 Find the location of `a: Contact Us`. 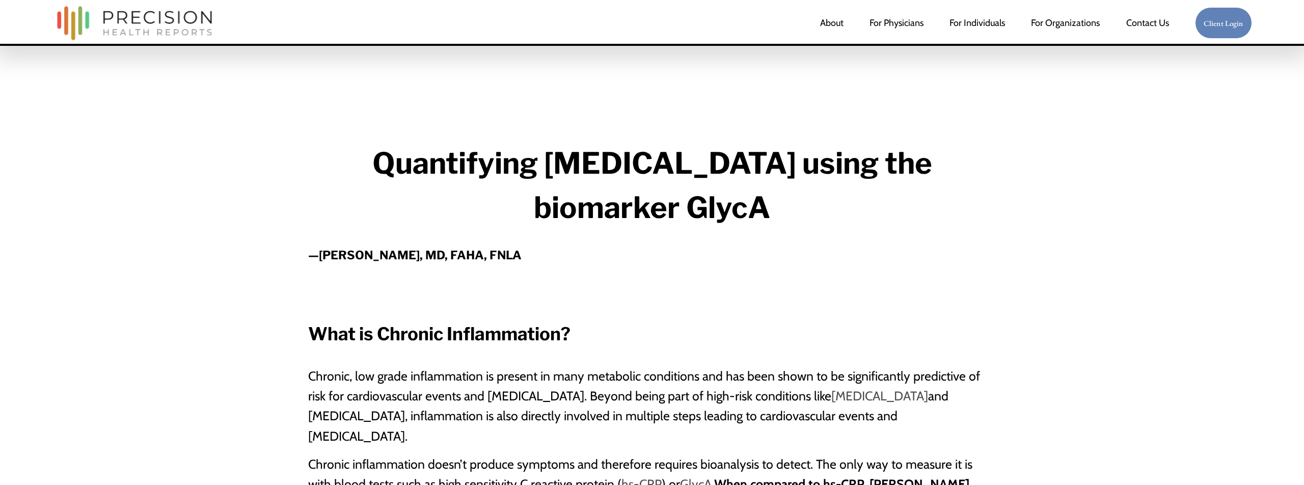

a: Contact Us is located at coordinates (1147, 23).